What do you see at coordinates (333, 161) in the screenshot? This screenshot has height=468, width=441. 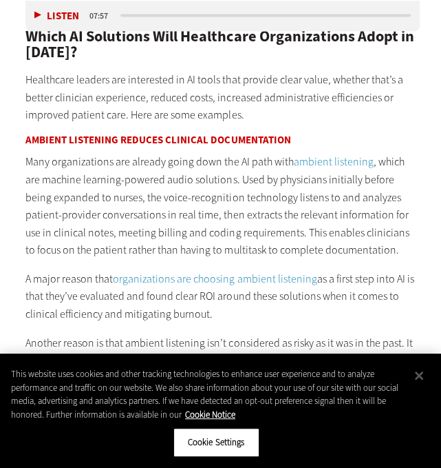 I see `a: ambient listening` at bounding box center [333, 161].